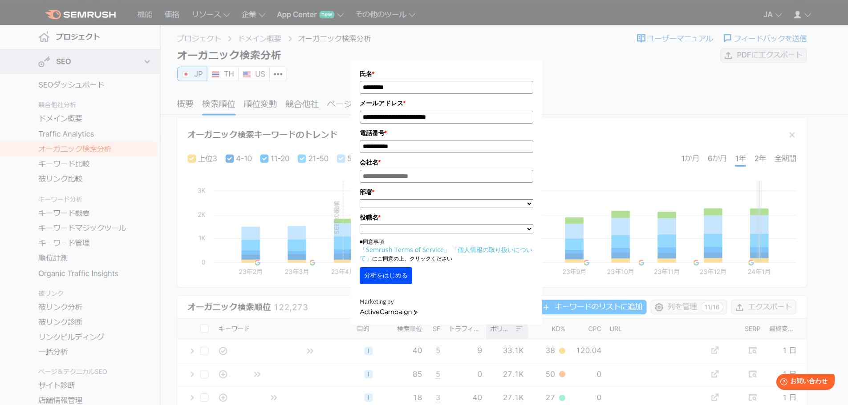 The image size is (848, 405). I want to click on a: 「Semrush Terms of Service」, so click(404, 250).